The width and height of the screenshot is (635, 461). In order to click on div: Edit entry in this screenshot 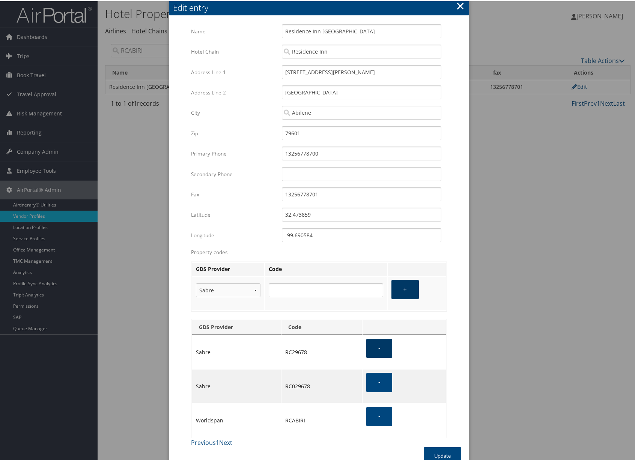, I will do `click(321, 6)`.